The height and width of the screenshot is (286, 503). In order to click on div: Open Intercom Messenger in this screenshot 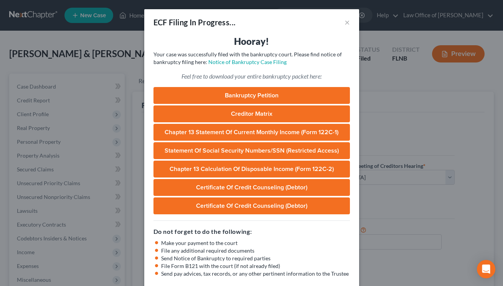, I will do `click(486, 269)`.